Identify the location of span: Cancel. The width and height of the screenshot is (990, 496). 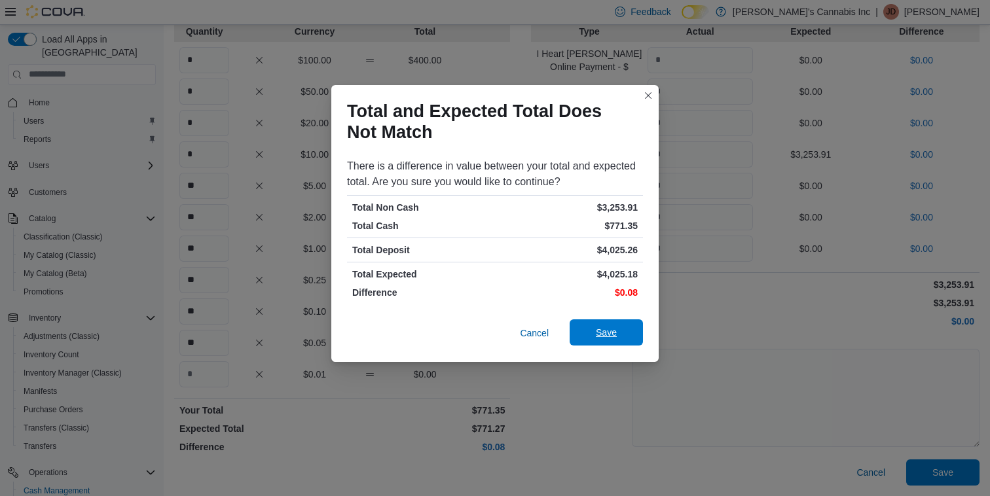
(534, 333).